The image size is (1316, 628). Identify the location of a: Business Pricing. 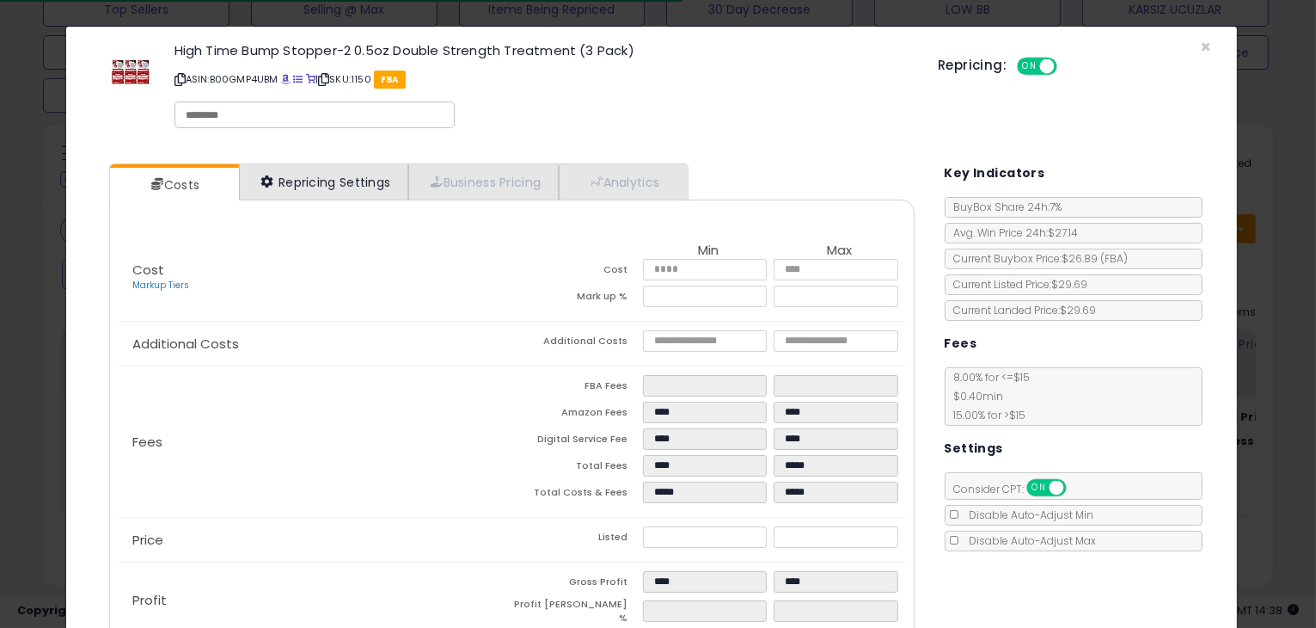
(483, 181).